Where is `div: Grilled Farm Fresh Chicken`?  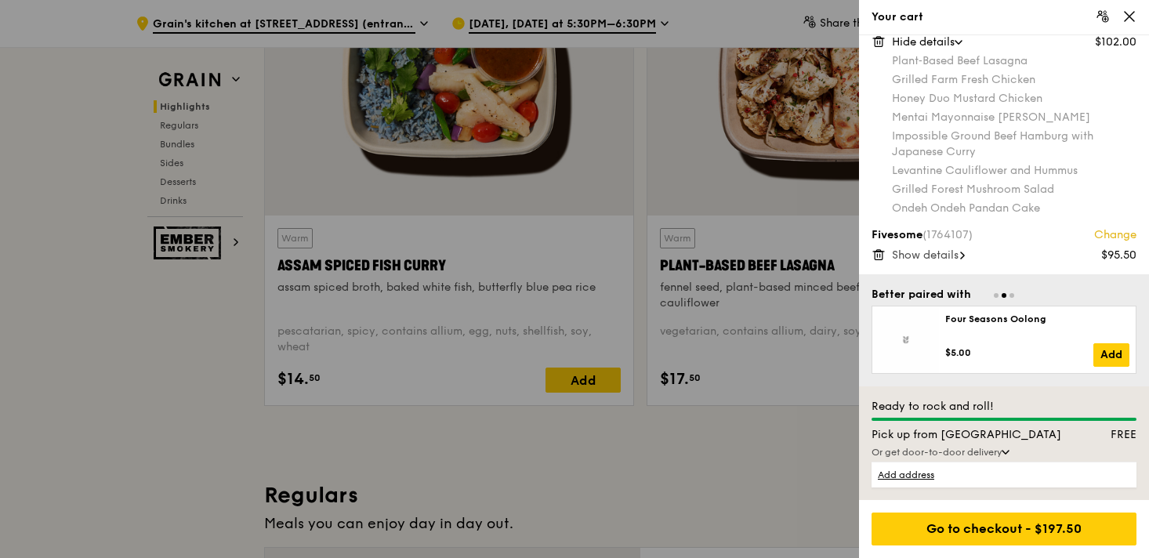
div: Grilled Farm Fresh Chicken is located at coordinates (1015, 80).